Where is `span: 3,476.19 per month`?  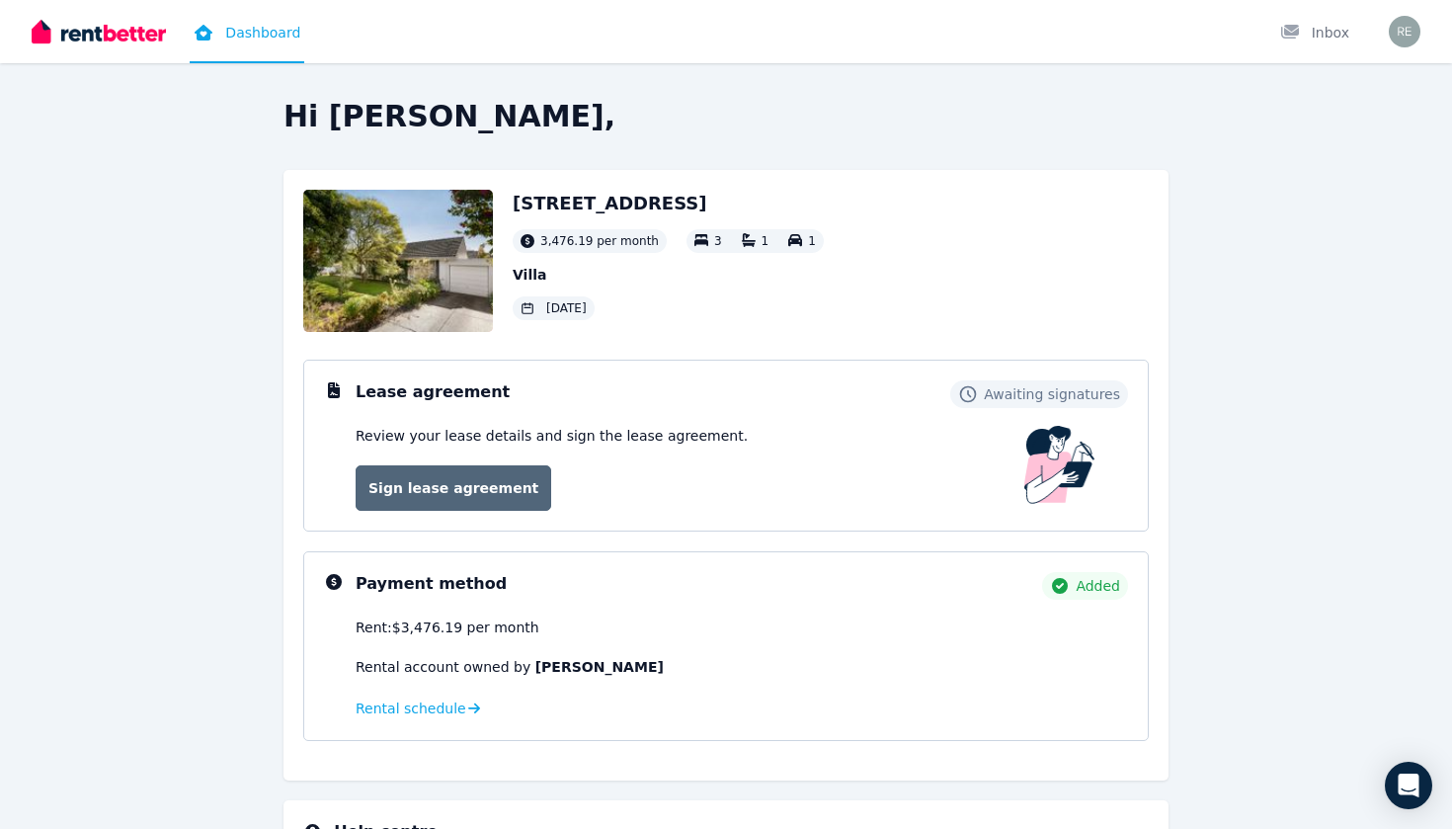 span: 3,476.19 per month is located at coordinates (600, 241).